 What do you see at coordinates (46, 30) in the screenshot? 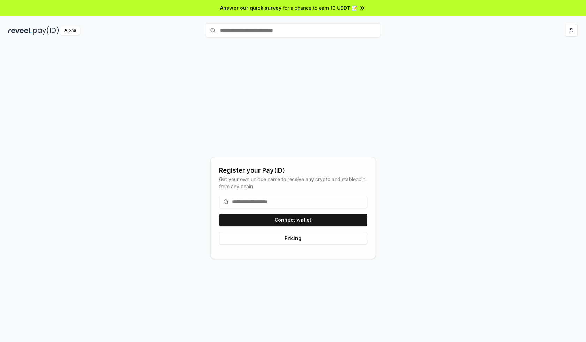
I see `img: pay_id` at bounding box center [46, 30].